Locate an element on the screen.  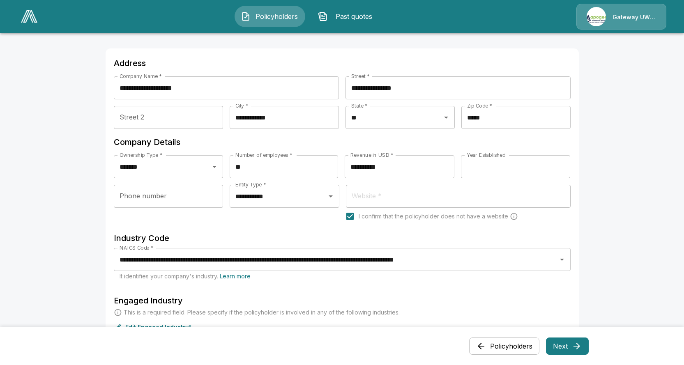
img: AA Logo is located at coordinates (29, 16).